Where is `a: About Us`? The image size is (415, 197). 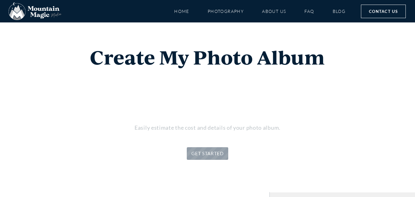
a: About Us is located at coordinates (274, 11).